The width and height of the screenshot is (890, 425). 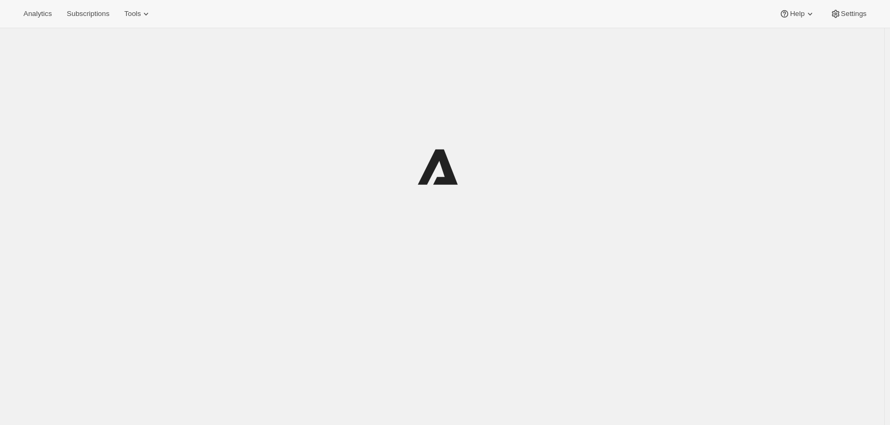 I want to click on button: Tools, so click(x=138, y=14).